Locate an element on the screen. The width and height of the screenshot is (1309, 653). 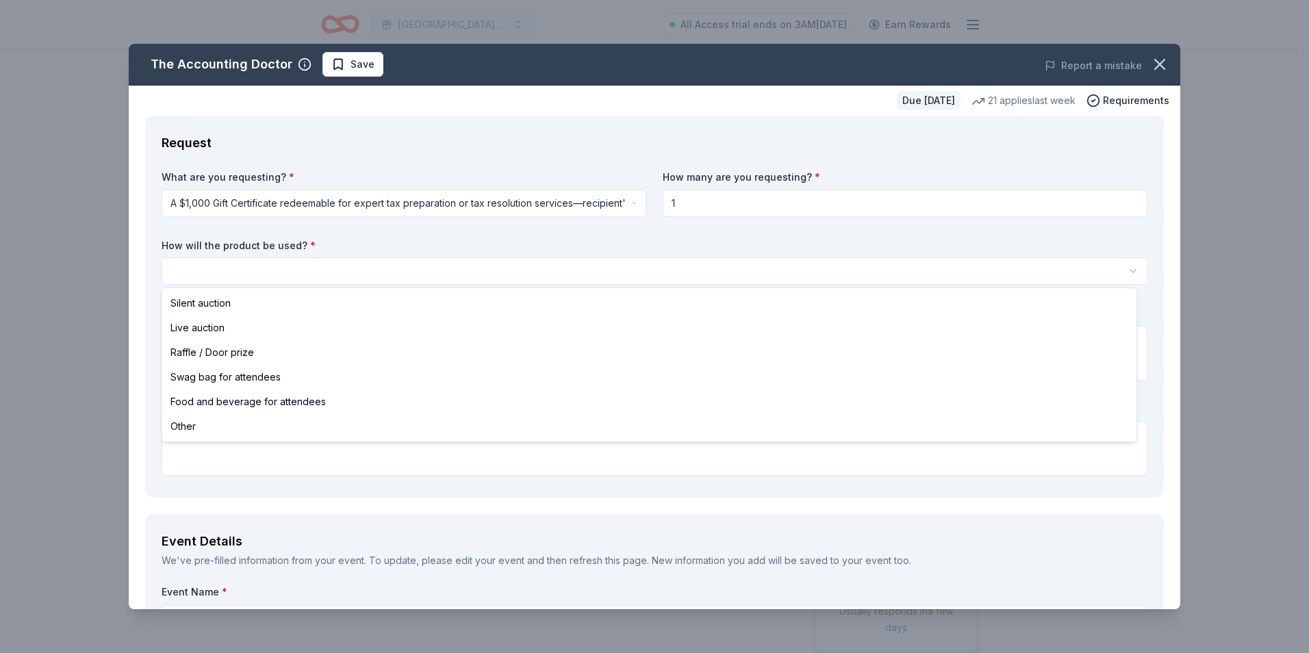
span: Raffle / Door prize is located at coordinates (212, 353).